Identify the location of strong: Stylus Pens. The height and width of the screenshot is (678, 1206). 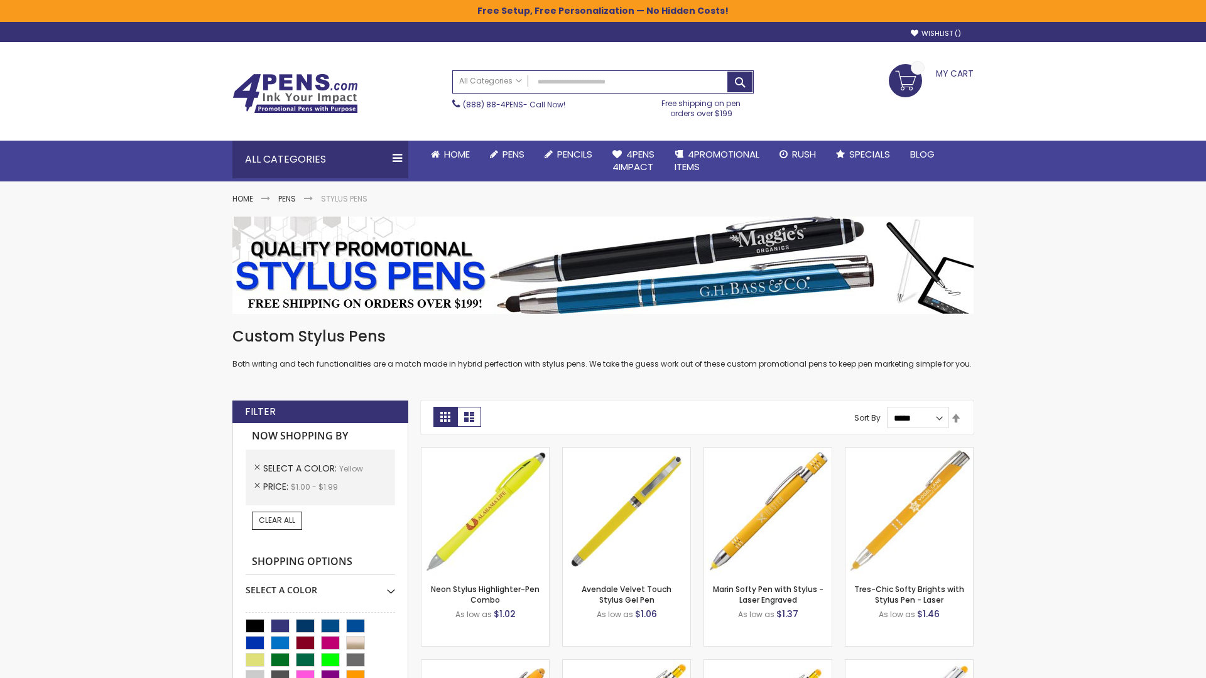
(344, 198).